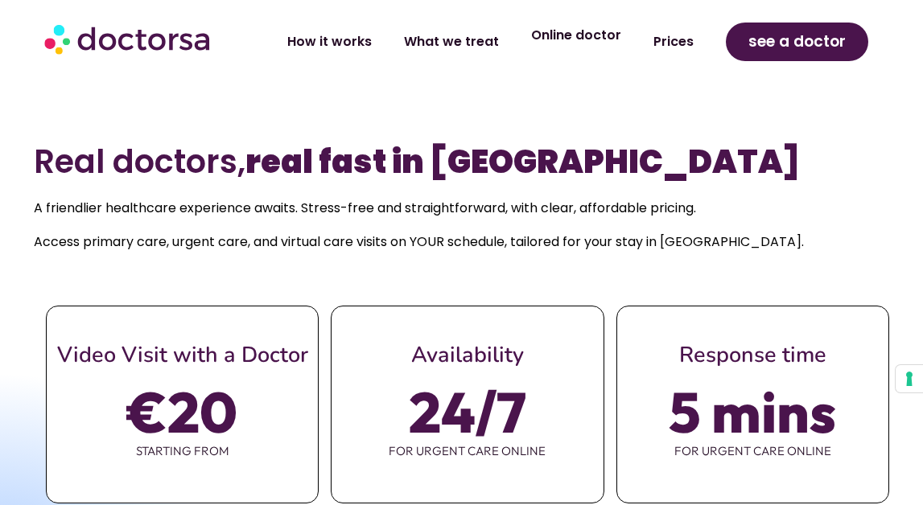 The width and height of the screenshot is (923, 505). I want to click on span: starting from, so click(182, 451).